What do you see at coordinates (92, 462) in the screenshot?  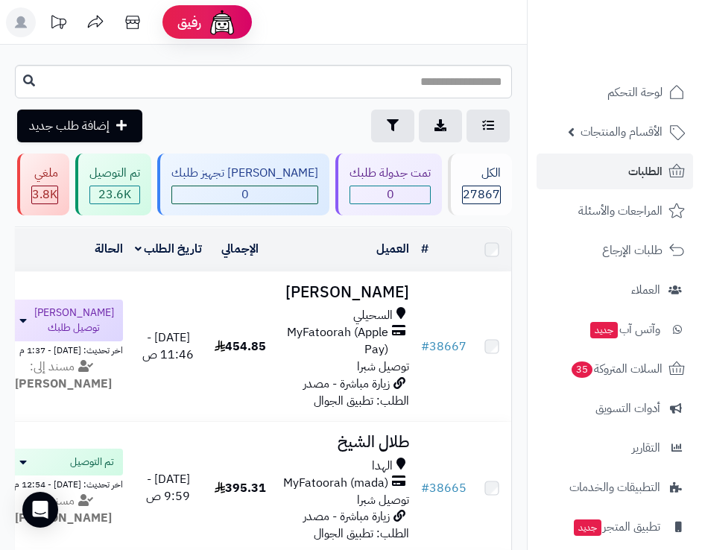 I see `span: تم التوصيل` at bounding box center [92, 462].